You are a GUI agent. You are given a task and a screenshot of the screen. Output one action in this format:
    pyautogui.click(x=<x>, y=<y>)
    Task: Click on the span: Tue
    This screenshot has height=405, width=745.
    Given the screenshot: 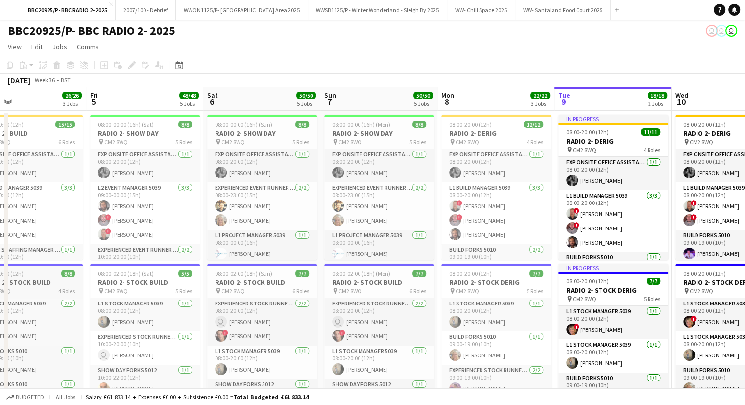 What is the action you would take?
    pyautogui.click(x=564, y=95)
    